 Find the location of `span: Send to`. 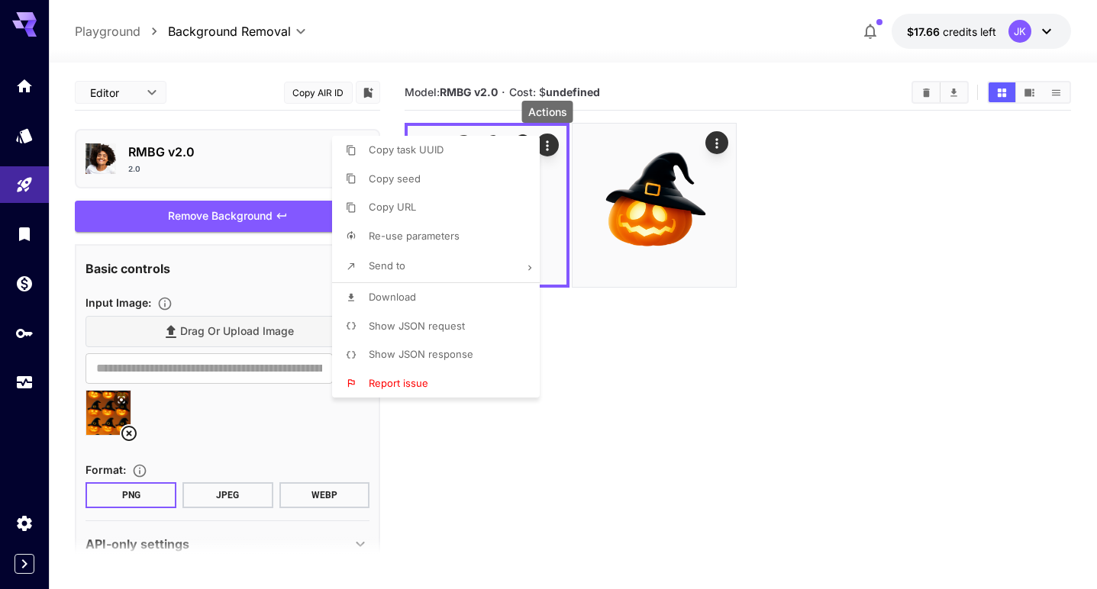

span: Send to is located at coordinates (387, 266).